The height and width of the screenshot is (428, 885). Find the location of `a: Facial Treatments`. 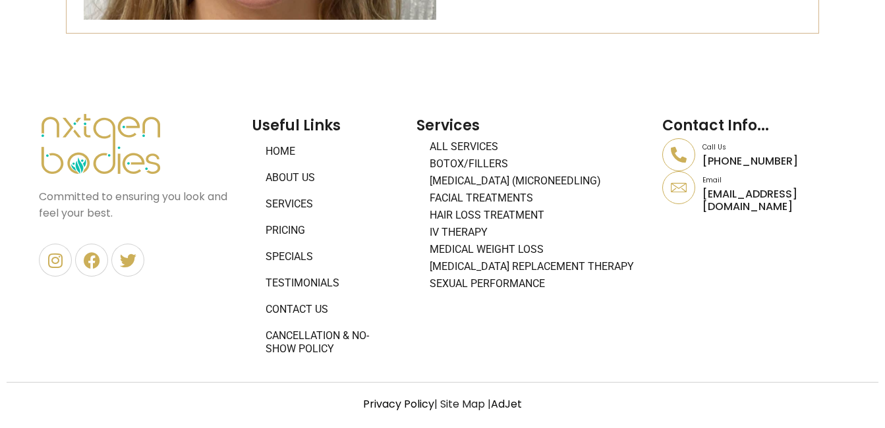

a: Facial Treatments is located at coordinates (533, 198).